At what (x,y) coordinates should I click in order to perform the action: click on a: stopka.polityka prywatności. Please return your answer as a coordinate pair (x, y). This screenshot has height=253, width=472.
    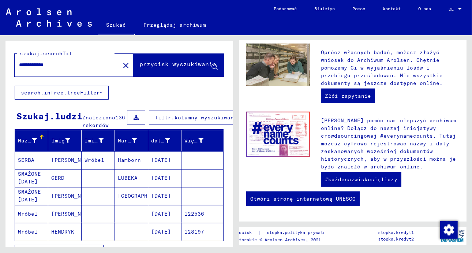
    Looking at the image, I should click on (303, 232).